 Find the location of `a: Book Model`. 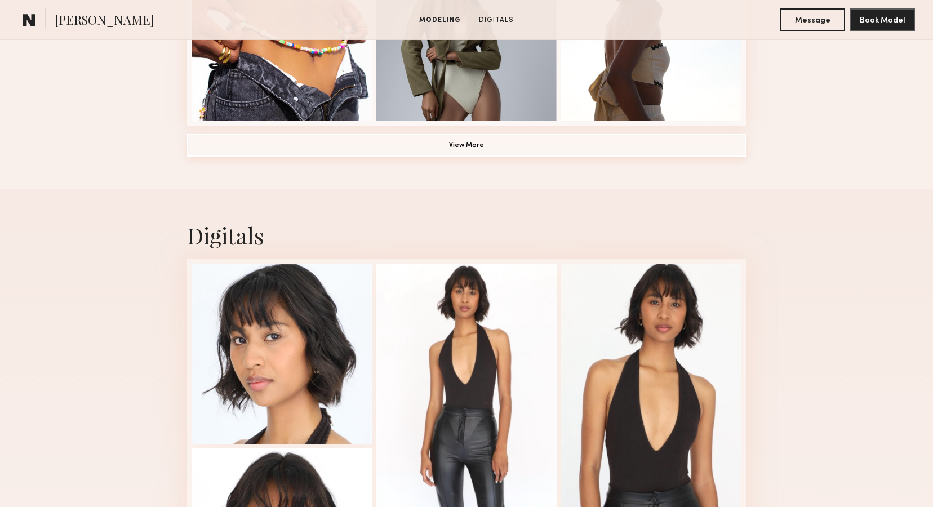

a: Book Model is located at coordinates (882, 19).